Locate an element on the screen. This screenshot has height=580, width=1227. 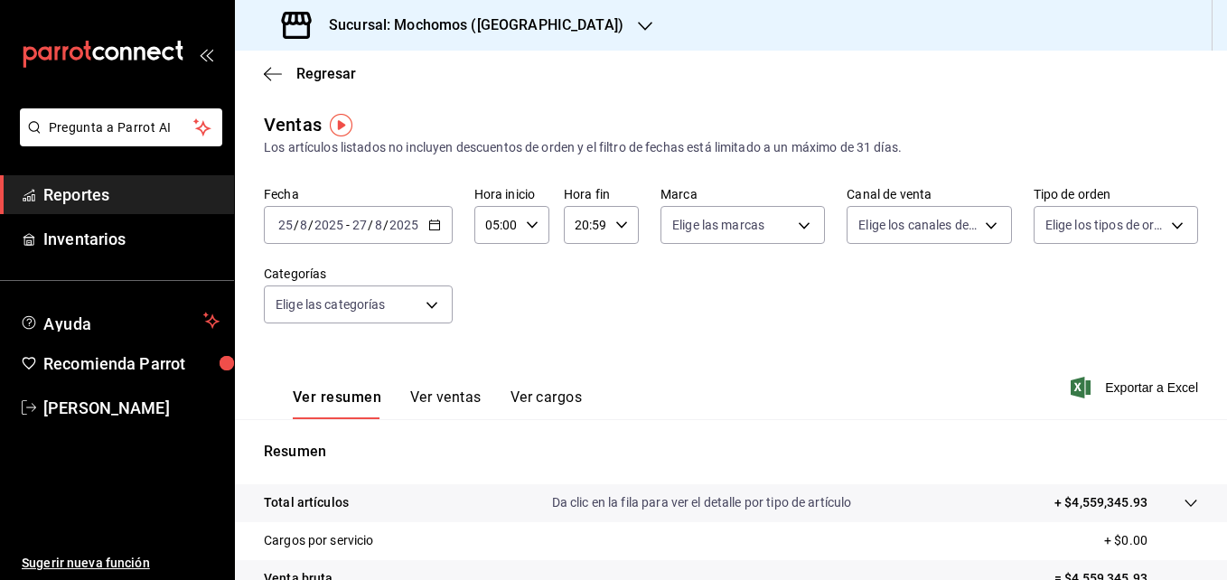
span: Regresar is located at coordinates (326, 73).